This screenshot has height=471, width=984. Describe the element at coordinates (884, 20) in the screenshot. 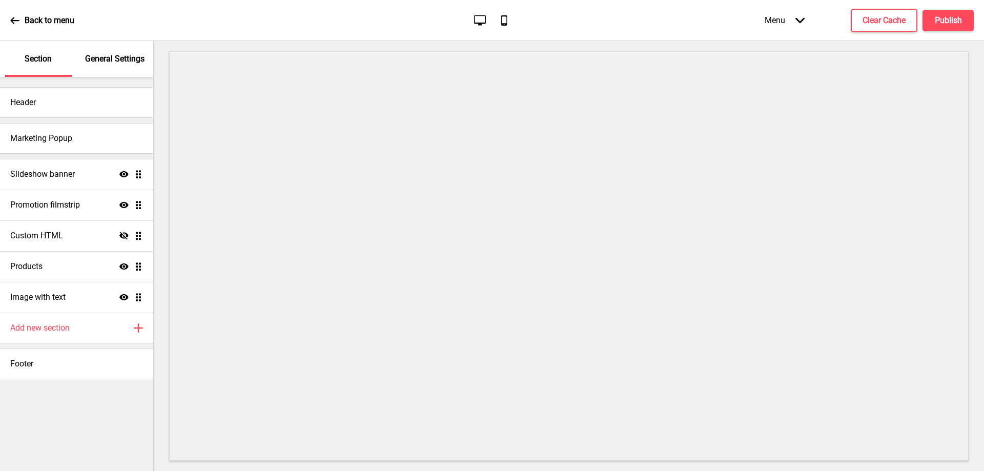

I see `h4: Clear Cache` at that location.